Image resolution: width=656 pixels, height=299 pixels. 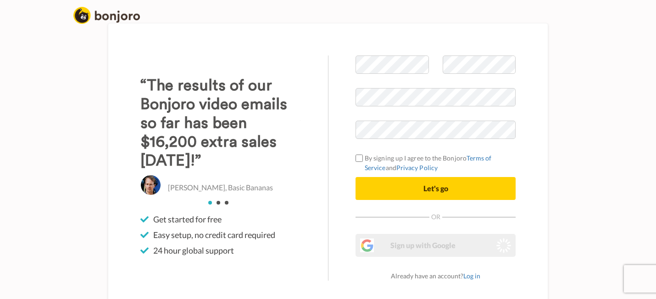 What do you see at coordinates (472, 276) in the screenshot?
I see `a: Log in` at bounding box center [472, 276].